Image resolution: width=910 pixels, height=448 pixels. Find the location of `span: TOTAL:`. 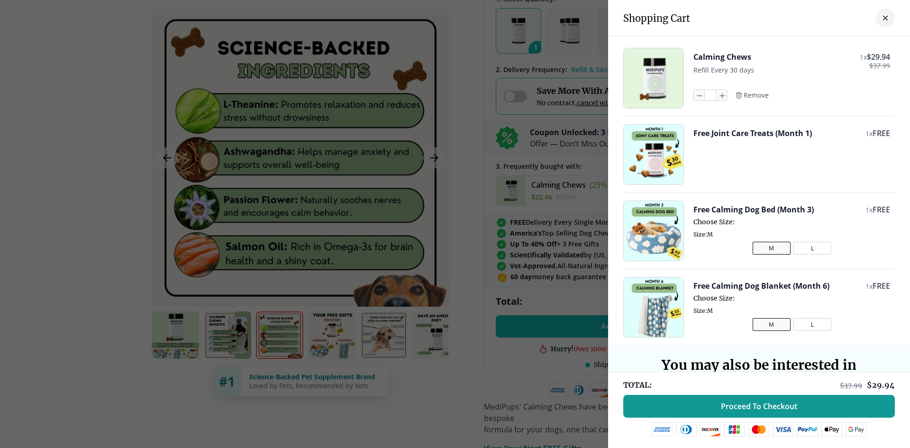

span: TOTAL: is located at coordinates (638, 385).